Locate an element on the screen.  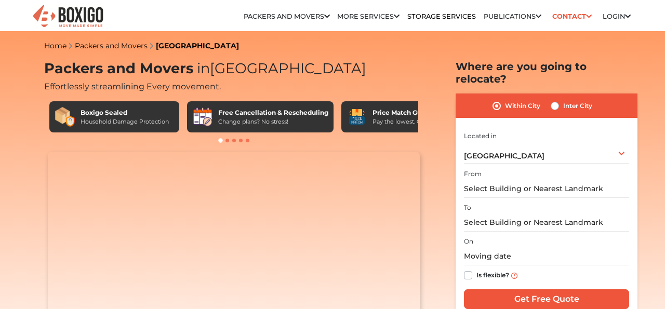
label: Located in is located at coordinates (480, 136).